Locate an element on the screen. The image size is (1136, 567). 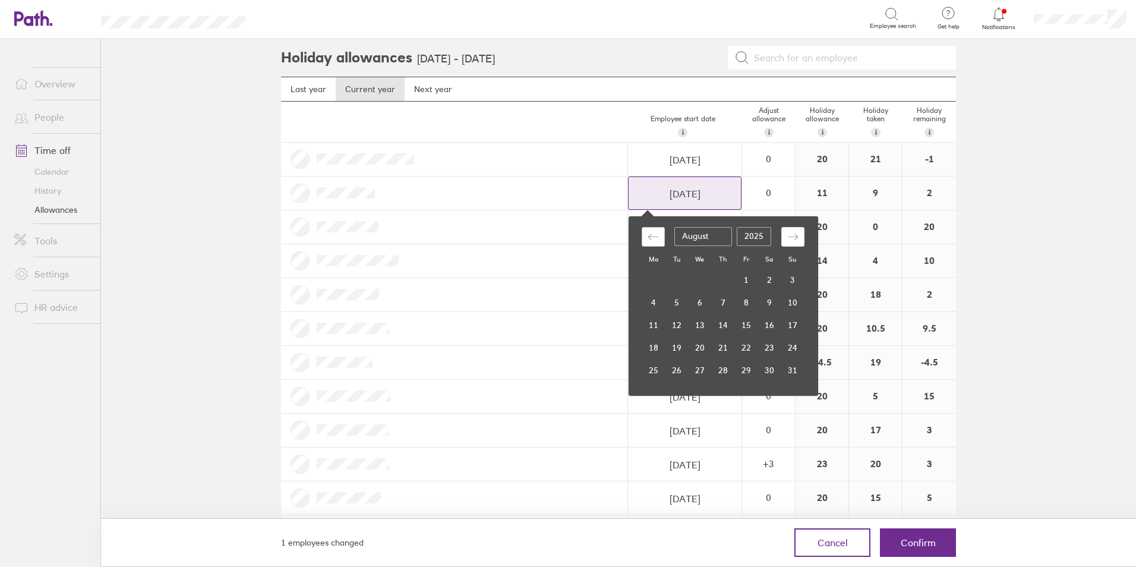
div: 10 is located at coordinates (929, 261).